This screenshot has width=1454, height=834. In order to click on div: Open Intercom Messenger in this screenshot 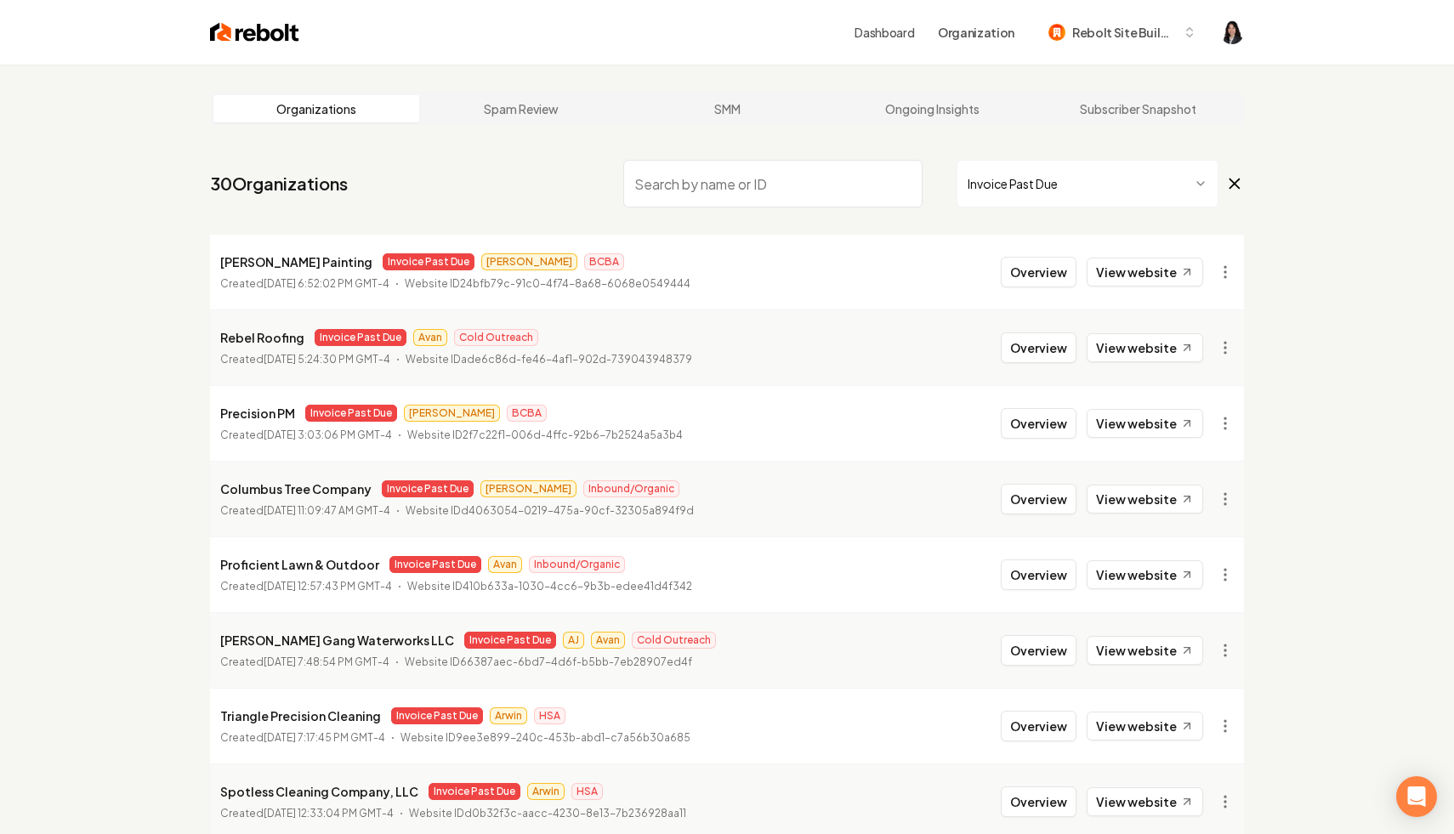, I will do `click(1417, 797)`.